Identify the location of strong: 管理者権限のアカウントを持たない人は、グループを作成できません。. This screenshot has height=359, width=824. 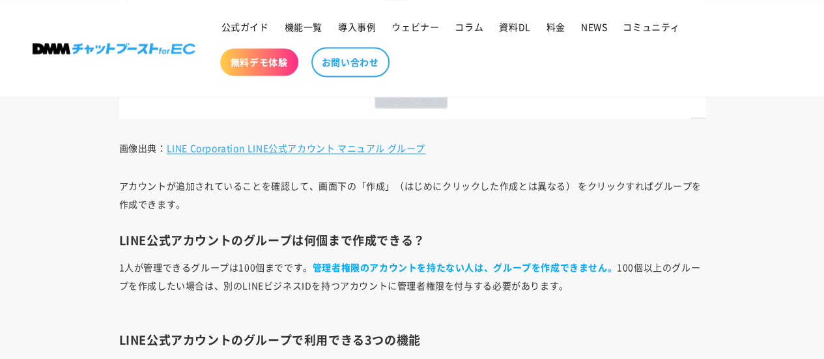
(465, 267).